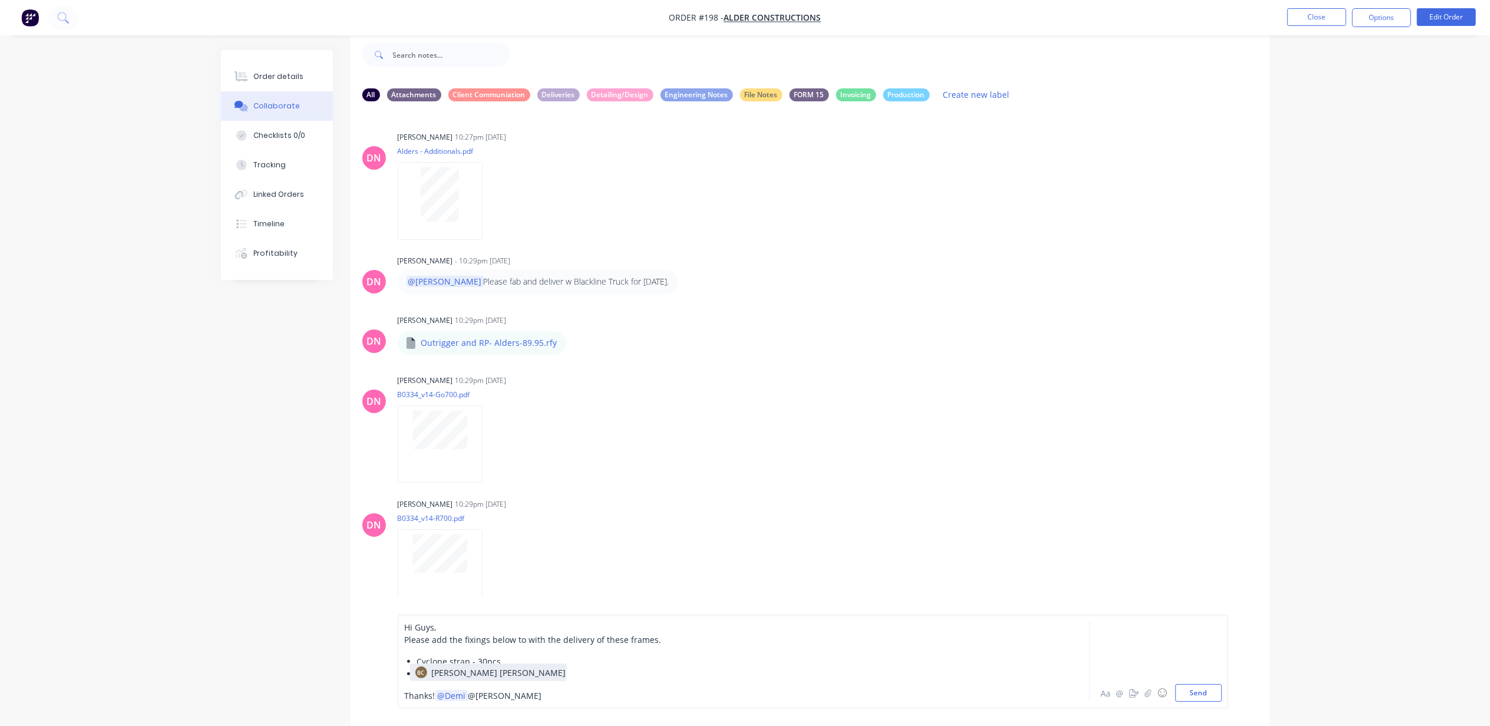  I want to click on button: Linked Orders, so click(277, 194).